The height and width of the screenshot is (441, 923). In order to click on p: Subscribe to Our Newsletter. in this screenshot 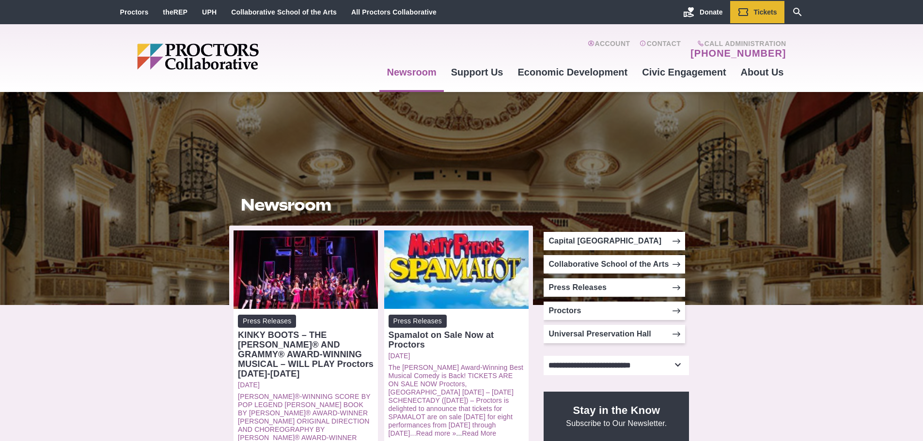, I will do `click(616, 416)`.